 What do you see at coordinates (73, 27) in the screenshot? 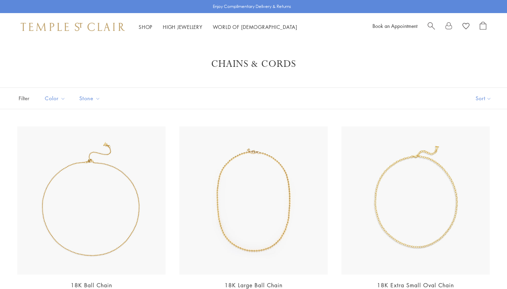
I see `img: Temple St. Clair` at bounding box center [73, 27].